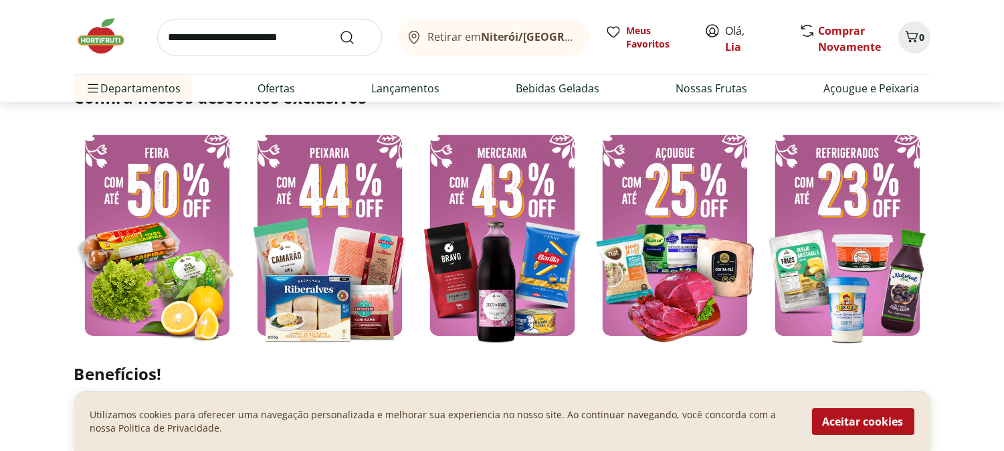  What do you see at coordinates (270, 37) in the screenshot?
I see `input: search` at bounding box center [270, 37].